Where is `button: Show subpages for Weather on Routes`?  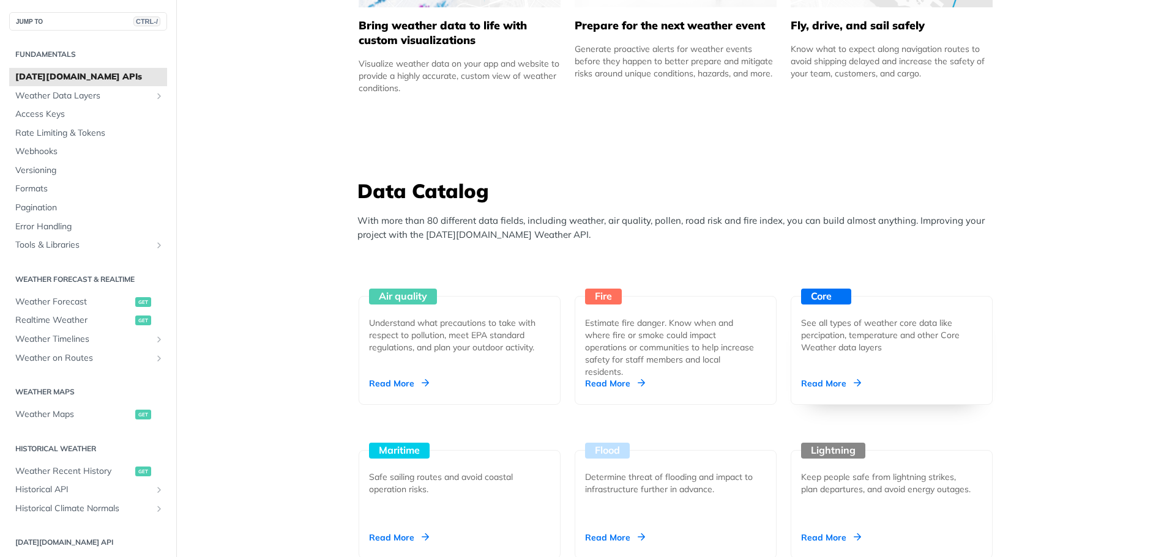
button: Show subpages for Weather on Routes is located at coordinates (159, 359).